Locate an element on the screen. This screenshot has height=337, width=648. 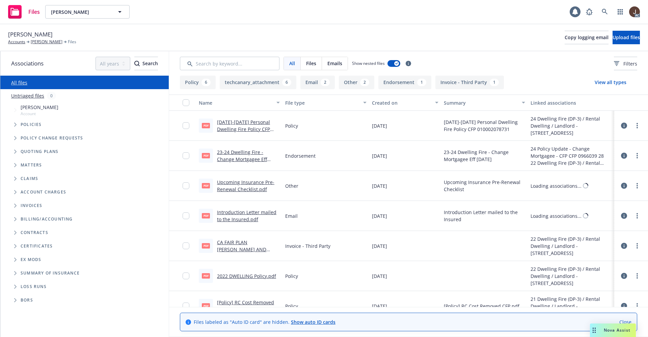
a: Close is located at coordinates (626, 322).